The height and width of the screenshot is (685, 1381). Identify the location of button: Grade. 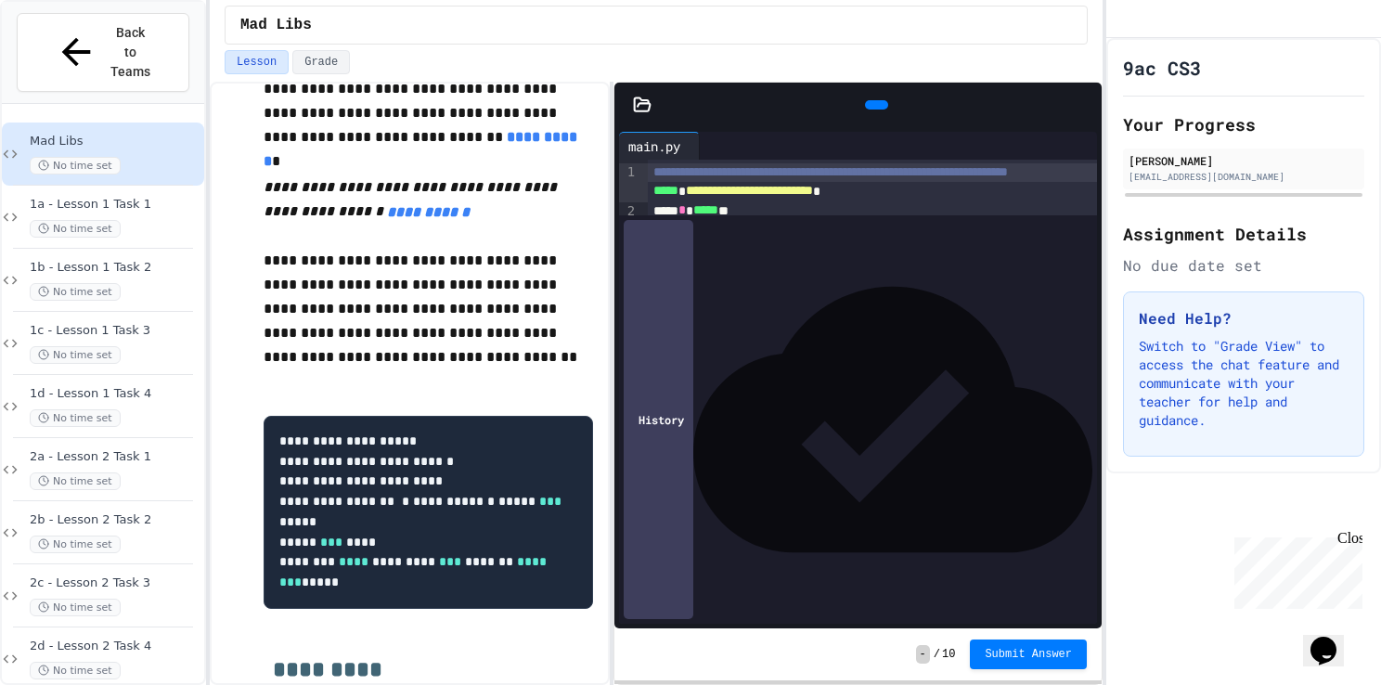
(321, 62).